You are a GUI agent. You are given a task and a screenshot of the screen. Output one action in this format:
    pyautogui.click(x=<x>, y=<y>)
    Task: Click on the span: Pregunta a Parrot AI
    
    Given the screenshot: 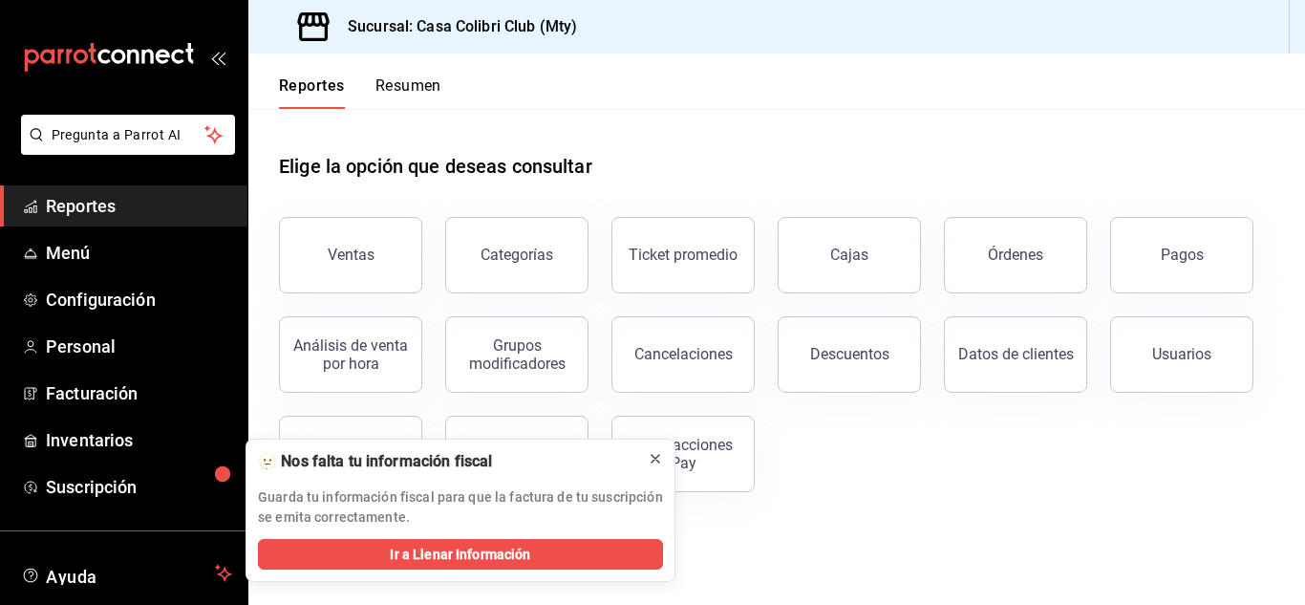 What is the action you would take?
    pyautogui.click(x=128, y=135)
    